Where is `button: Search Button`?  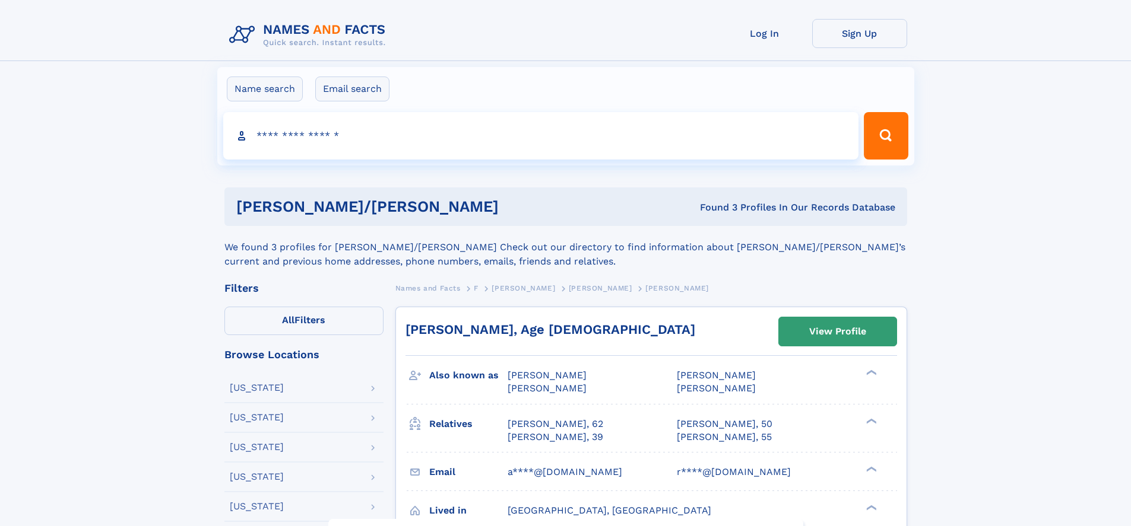 button: Search Button is located at coordinates (885, 136).